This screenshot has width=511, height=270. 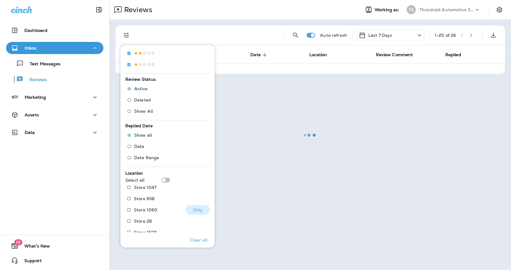 I want to click on p: Store 1060, so click(x=145, y=210).